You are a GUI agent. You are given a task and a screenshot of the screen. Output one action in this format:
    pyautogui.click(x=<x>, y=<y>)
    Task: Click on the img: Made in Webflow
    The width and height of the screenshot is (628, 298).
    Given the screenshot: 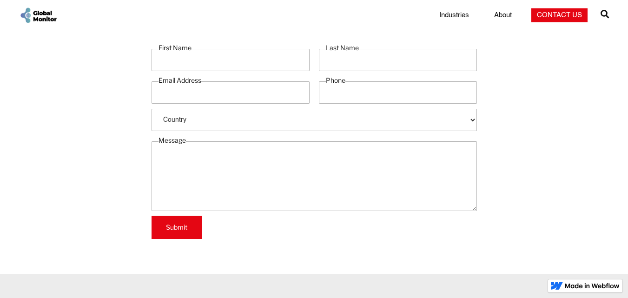 What is the action you would take?
    pyautogui.click(x=592, y=286)
    